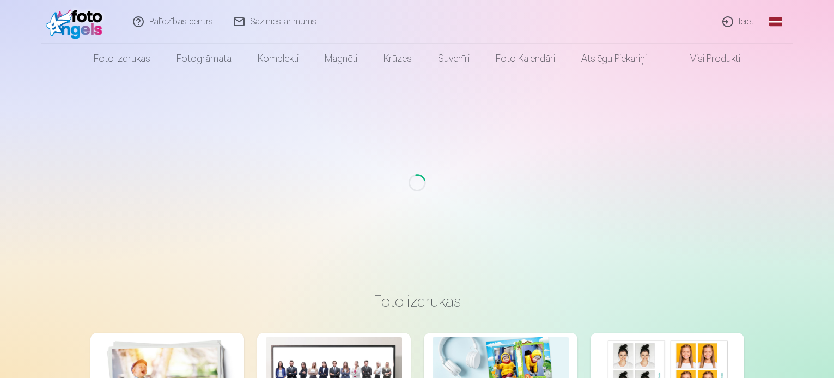  What do you see at coordinates (454, 59) in the screenshot?
I see `a: Suvenīri` at bounding box center [454, 59].